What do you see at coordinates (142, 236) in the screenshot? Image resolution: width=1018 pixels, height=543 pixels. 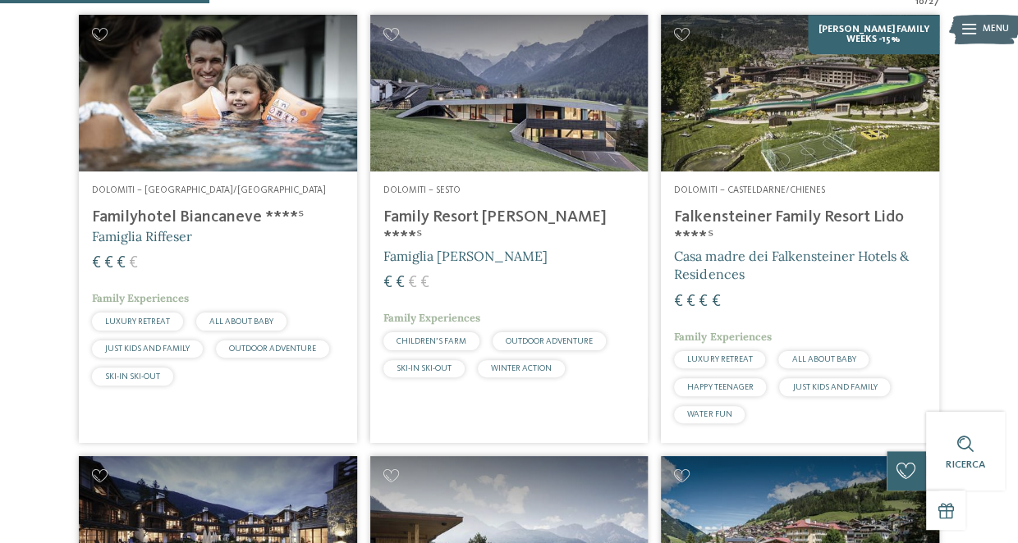 I see `span: Famiglia Riffeser` at bounding box center [142, 236].